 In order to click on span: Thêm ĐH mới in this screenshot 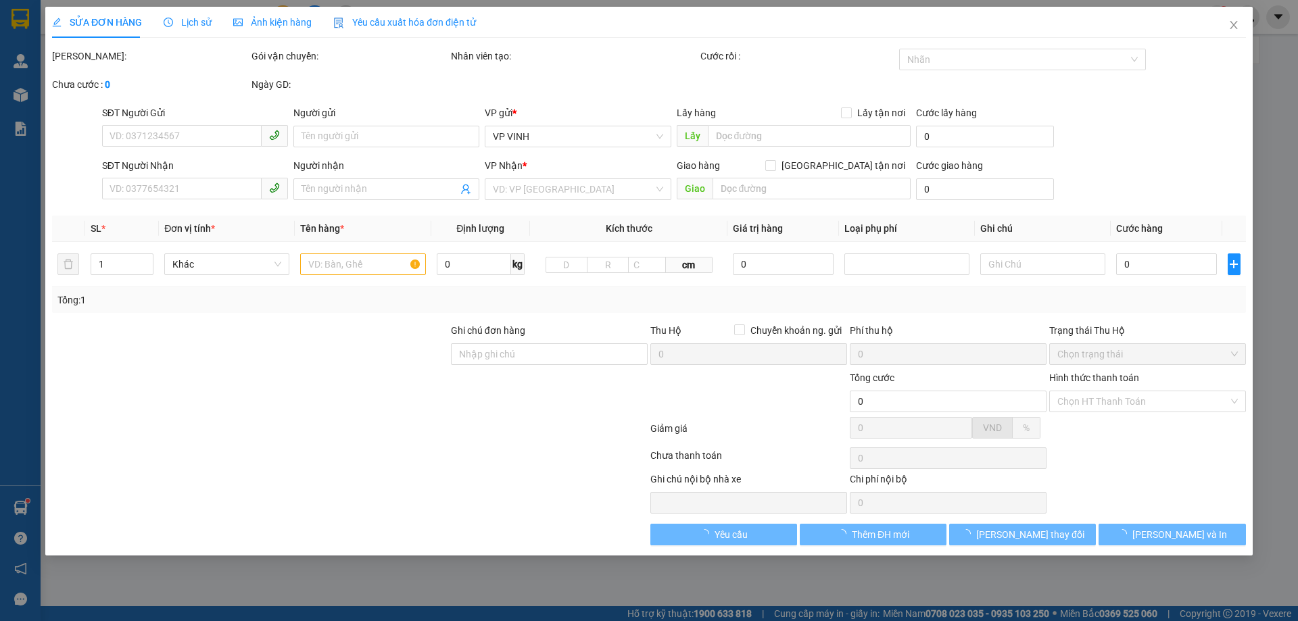, I will do `click(880, 535)`.